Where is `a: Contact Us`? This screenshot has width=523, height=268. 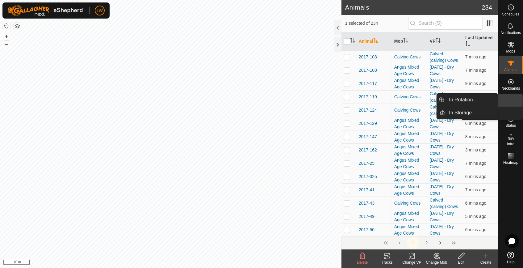
a: Contact Us is located at coordinates (186, 263).